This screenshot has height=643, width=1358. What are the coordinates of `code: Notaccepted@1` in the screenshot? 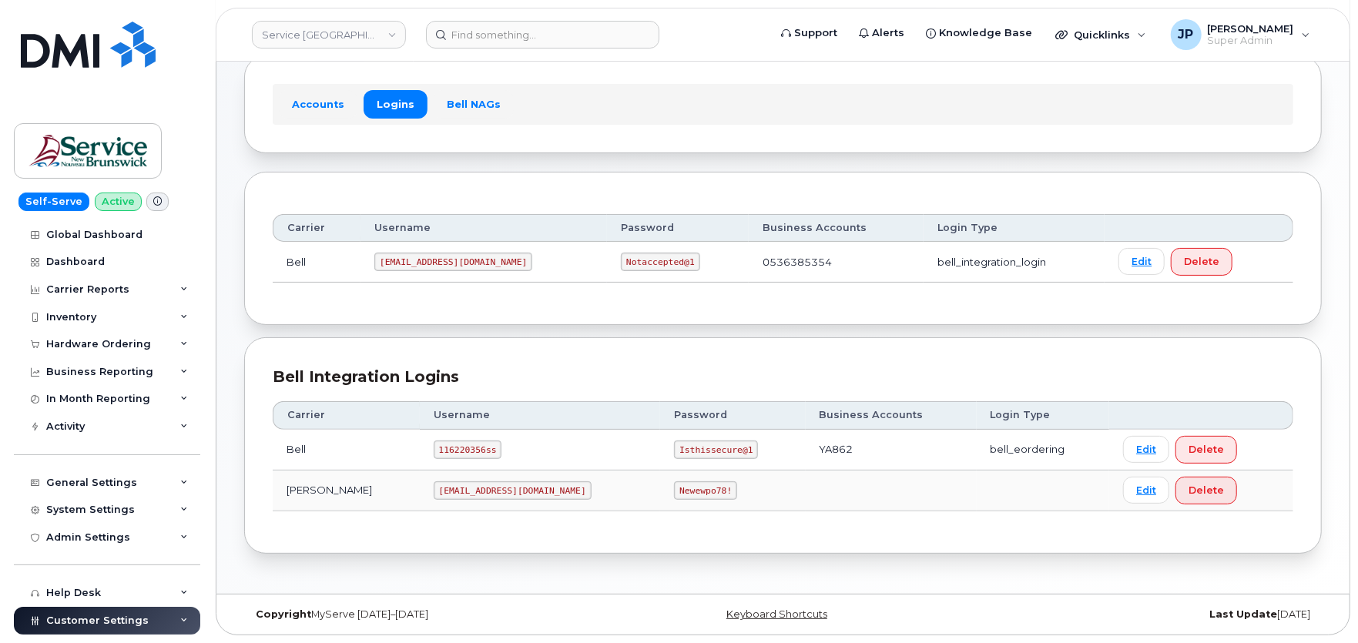 It's located at (660, 262).